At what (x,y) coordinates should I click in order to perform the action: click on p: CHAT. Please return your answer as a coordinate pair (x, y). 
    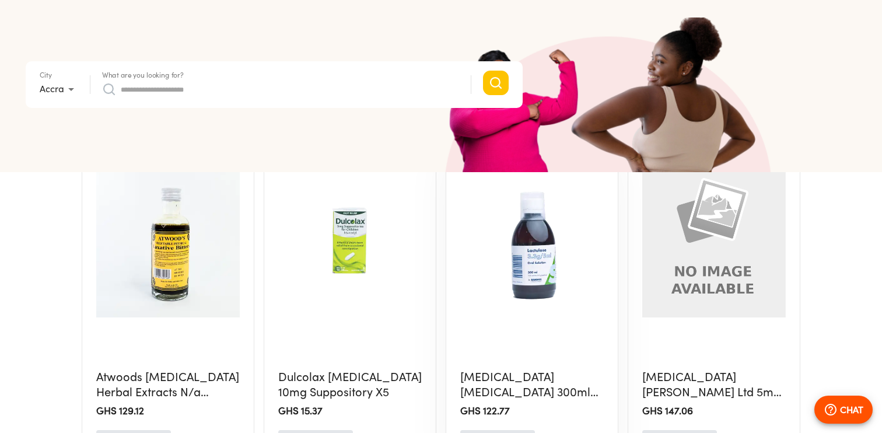
    Looking at the image, I should click on (852, 410).